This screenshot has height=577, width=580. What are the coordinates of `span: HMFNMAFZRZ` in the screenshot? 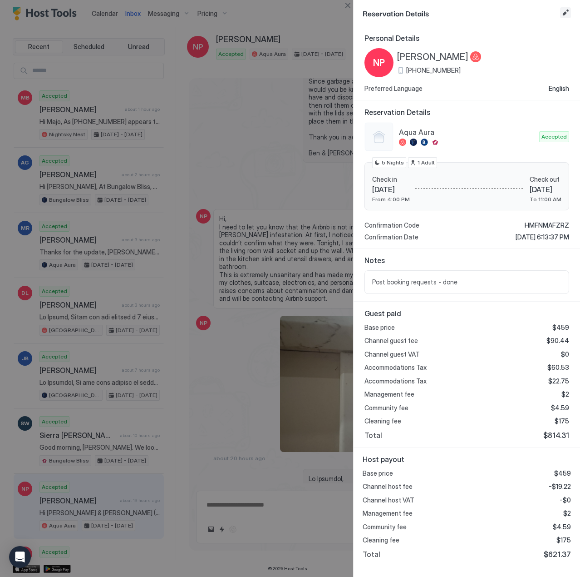 It's located at (547, 225).